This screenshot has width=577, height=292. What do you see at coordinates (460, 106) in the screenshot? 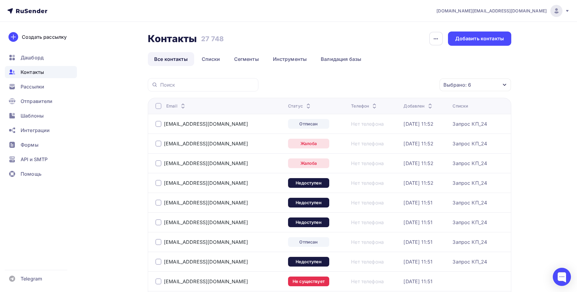
I see `div: Списки` at bounding box center [460, 106].